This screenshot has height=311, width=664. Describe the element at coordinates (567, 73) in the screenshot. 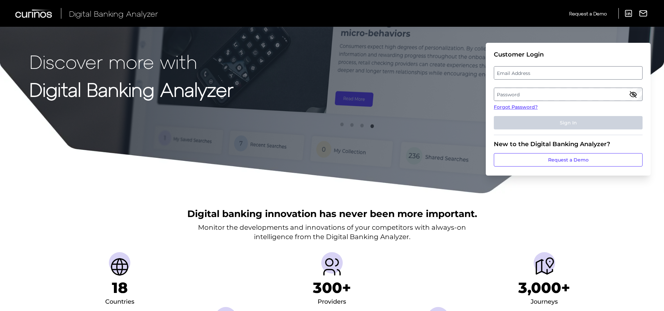

I see `label: Email Address` at that location.